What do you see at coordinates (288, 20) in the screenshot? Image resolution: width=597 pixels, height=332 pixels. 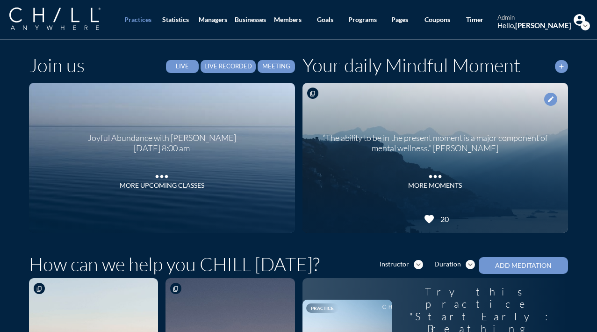 I see `div: Members` at bounding box center [288, 20].